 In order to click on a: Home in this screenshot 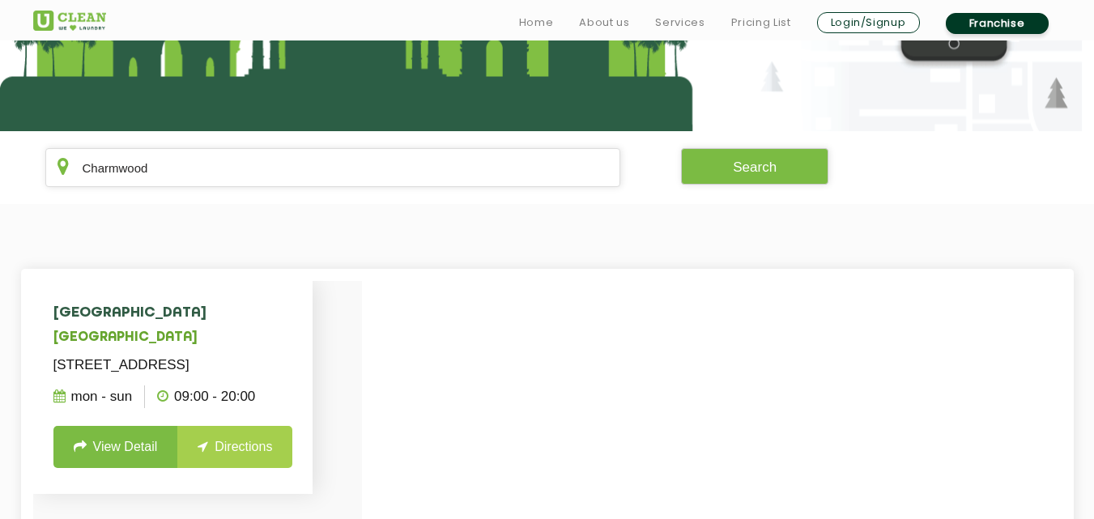, I will do `click(536, 23)`.